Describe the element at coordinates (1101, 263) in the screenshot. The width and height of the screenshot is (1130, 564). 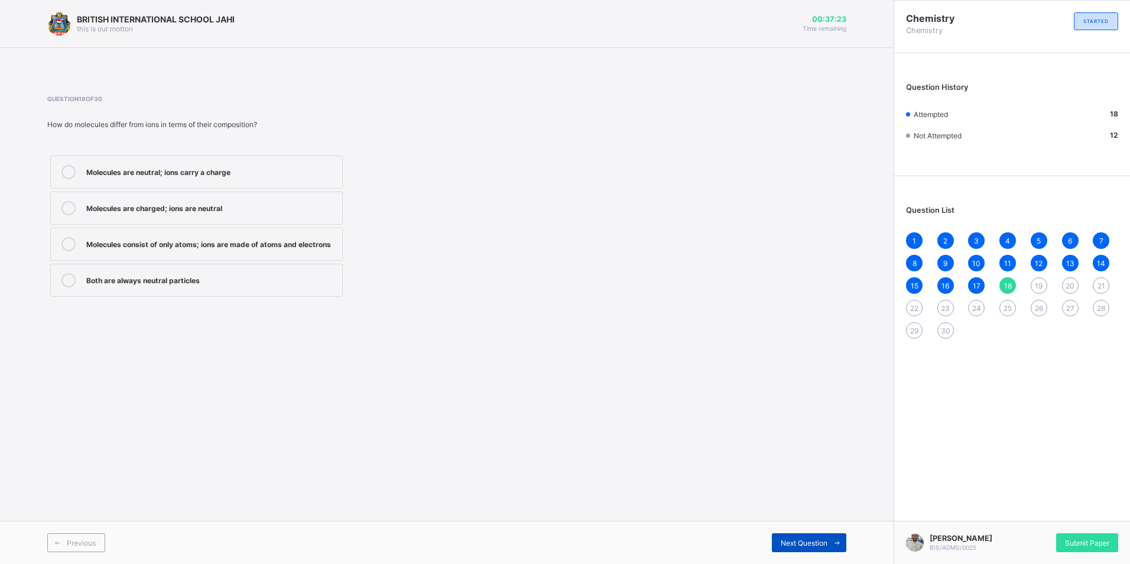
I see `span: 14` at that location.